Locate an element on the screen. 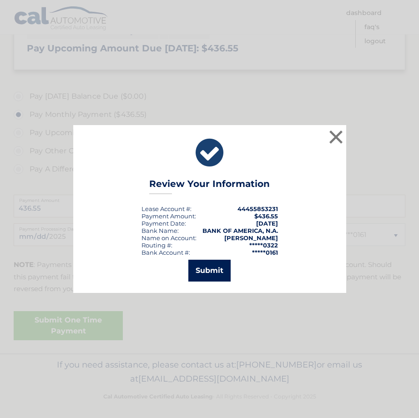  strong: 44455853231 is located at coordinates (258, 209).